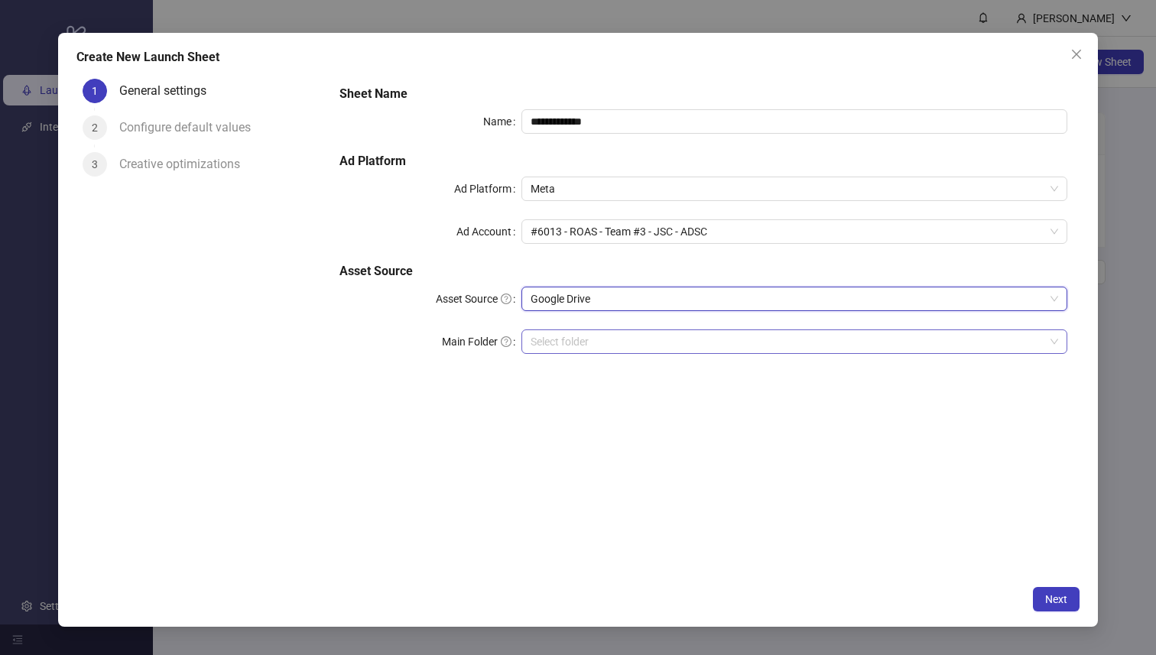 This screenshot has width=1156, height=655. What do you see at coordinates (479, 299) in the screenshot?
I see `label: Asset Source` at bounding box center [479, 299].